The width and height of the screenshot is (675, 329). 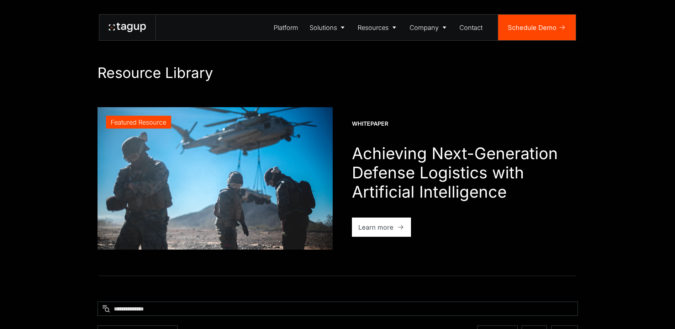 What do you see at coordinates (215, 178) in the screenshot?
I see `a: Featured Resource` at bounding box center [215, 178].